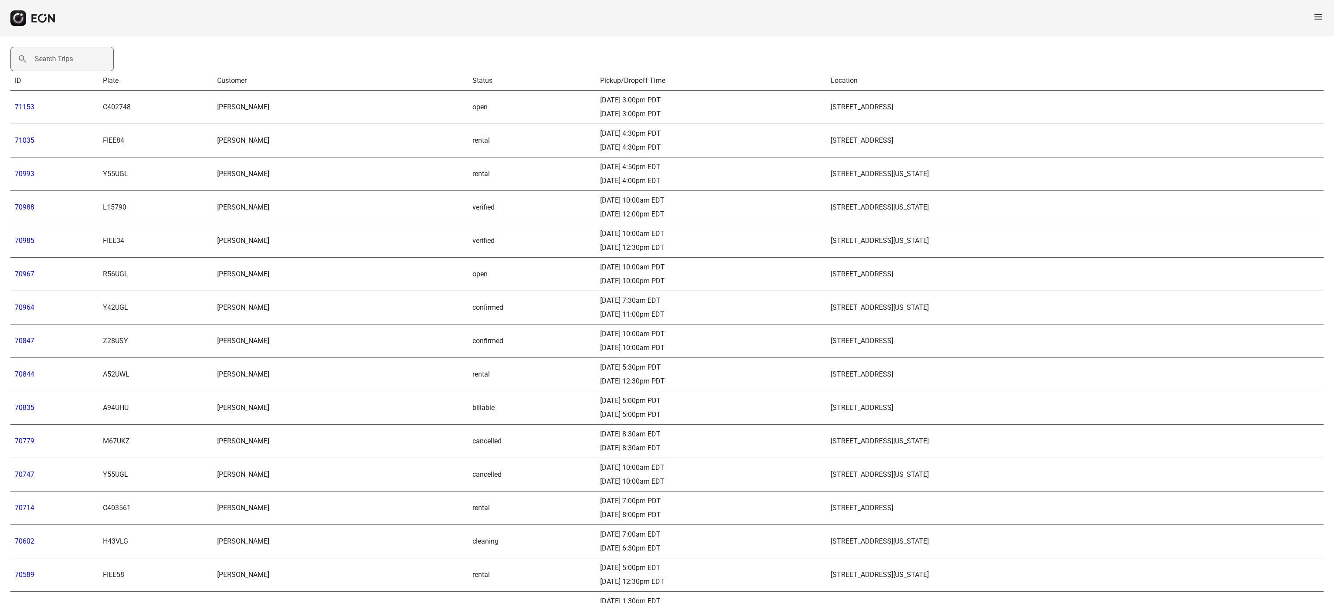 The height and width of the screenshot is (603, 1334). I want to click on th: Location, so click(1075, 81).